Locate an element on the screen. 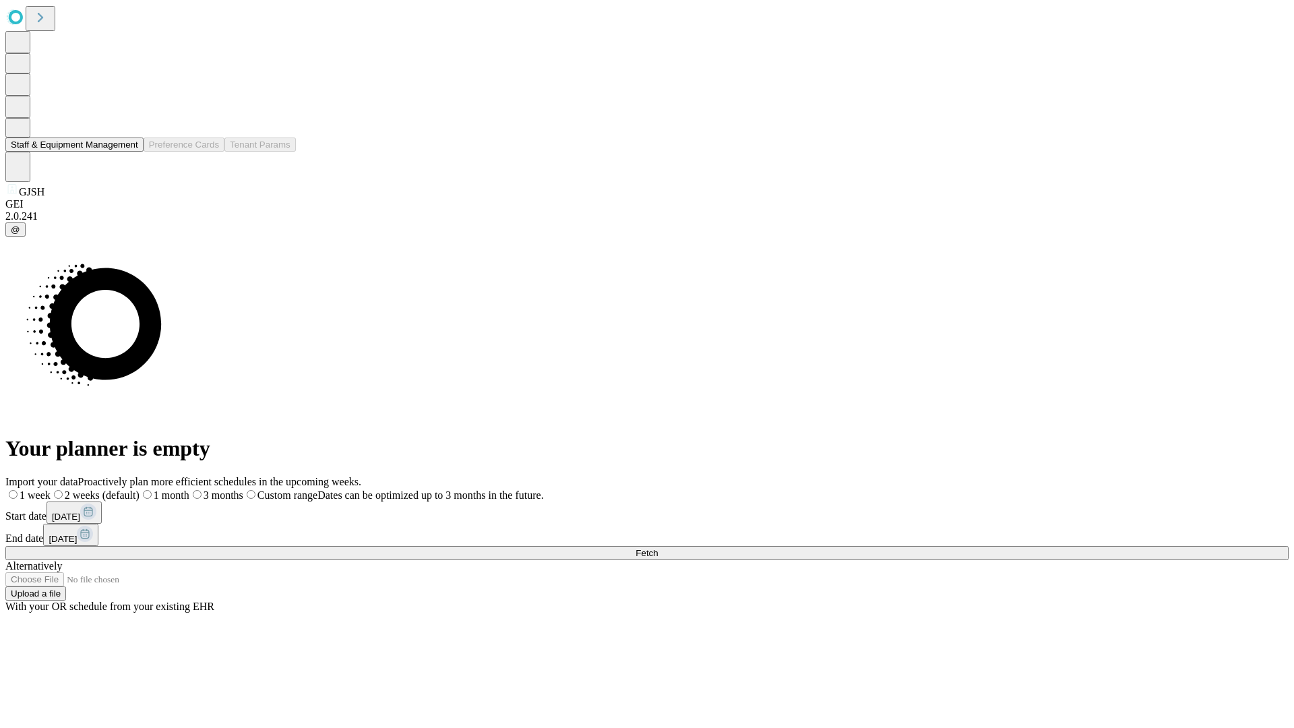 Image resolution: width=1294 pixels, height=728 pixels. div: Start date is located at coordinates (647, 512).